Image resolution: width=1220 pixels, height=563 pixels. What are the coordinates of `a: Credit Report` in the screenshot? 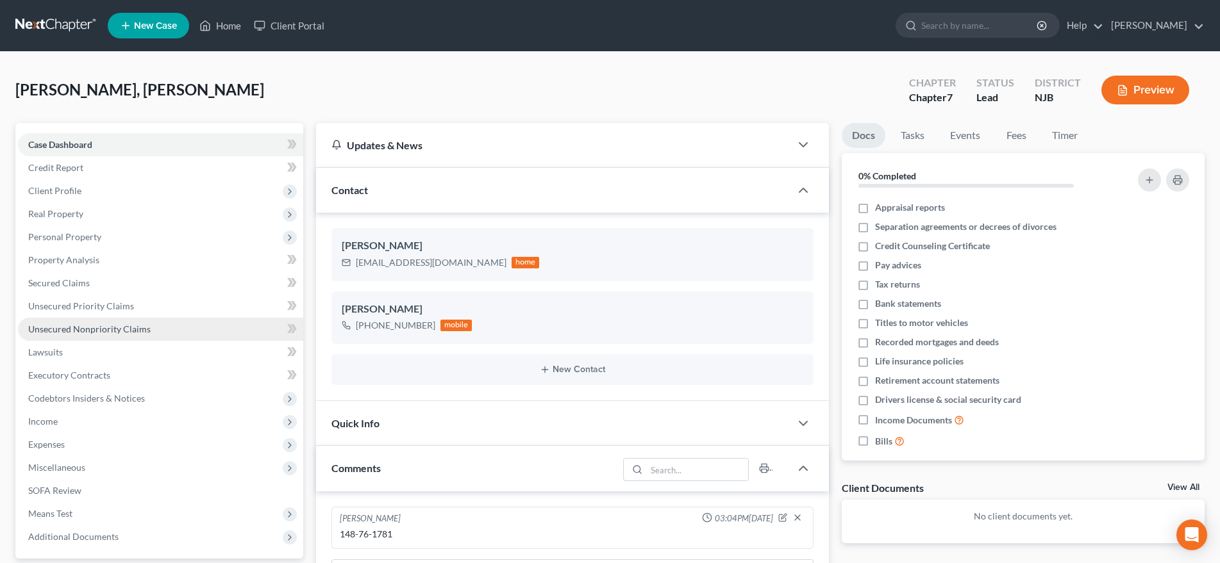 It's located at (160, 168).